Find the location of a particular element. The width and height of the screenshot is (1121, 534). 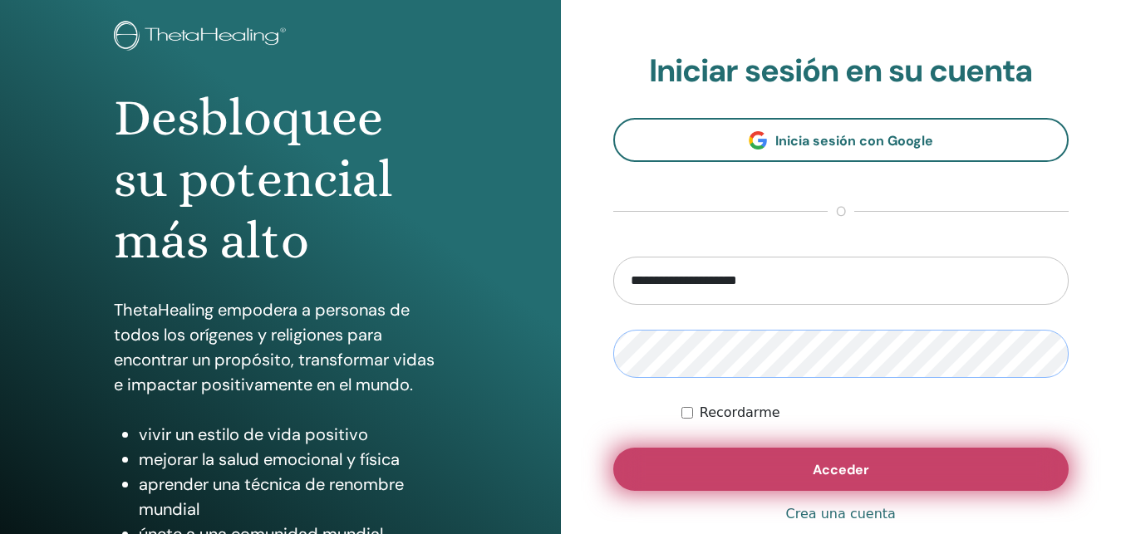

label: Recordarme is located at coordinates (740, 413).